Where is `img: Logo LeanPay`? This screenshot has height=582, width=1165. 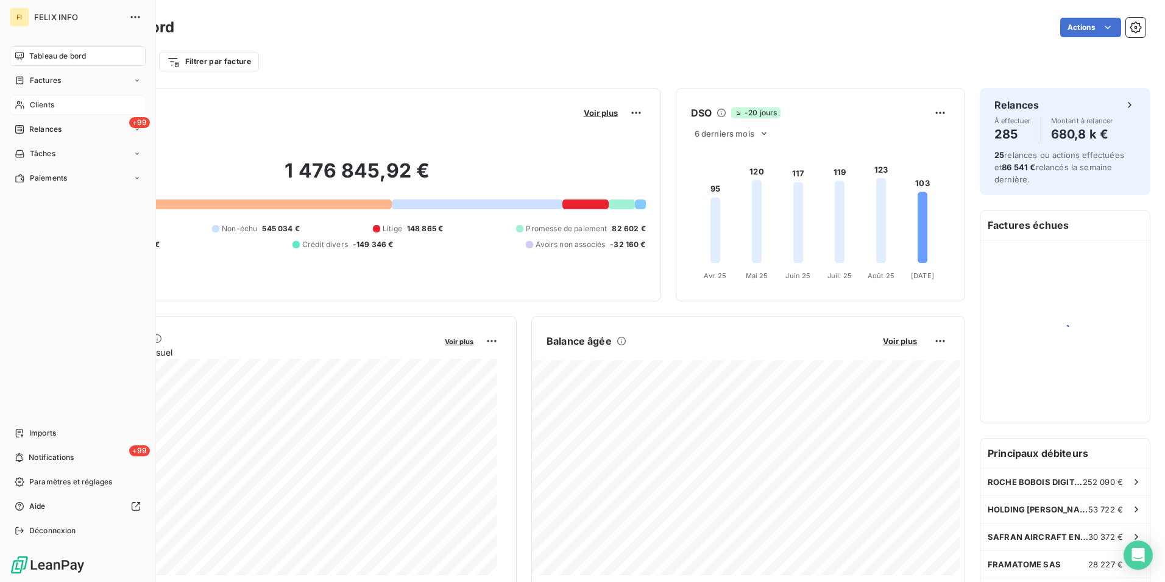
img: Logo LeanPay is located at coordinates (48, 564).